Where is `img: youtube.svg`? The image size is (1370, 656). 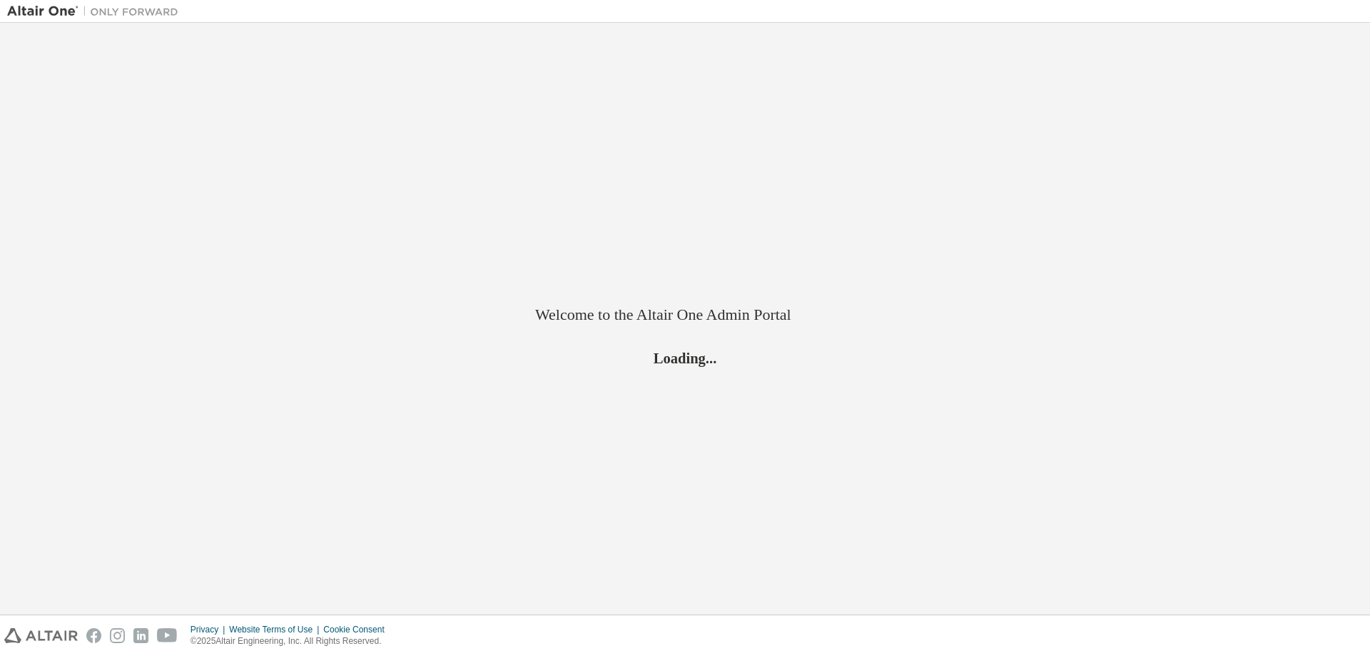
img: youtube.svg is located at coordinates (167, 635).